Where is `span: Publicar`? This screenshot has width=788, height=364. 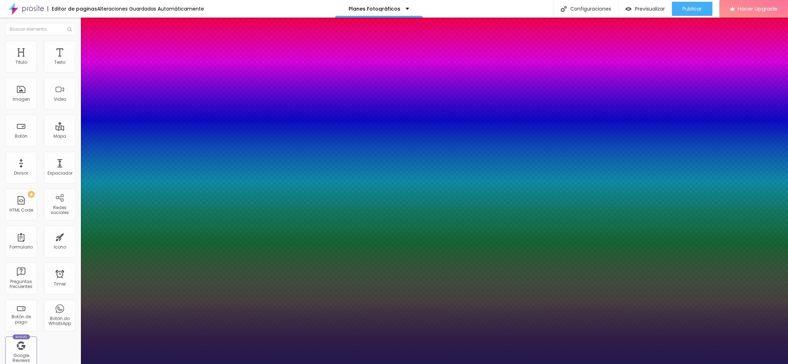 span: Publicar is located at coordinates (692, 9).